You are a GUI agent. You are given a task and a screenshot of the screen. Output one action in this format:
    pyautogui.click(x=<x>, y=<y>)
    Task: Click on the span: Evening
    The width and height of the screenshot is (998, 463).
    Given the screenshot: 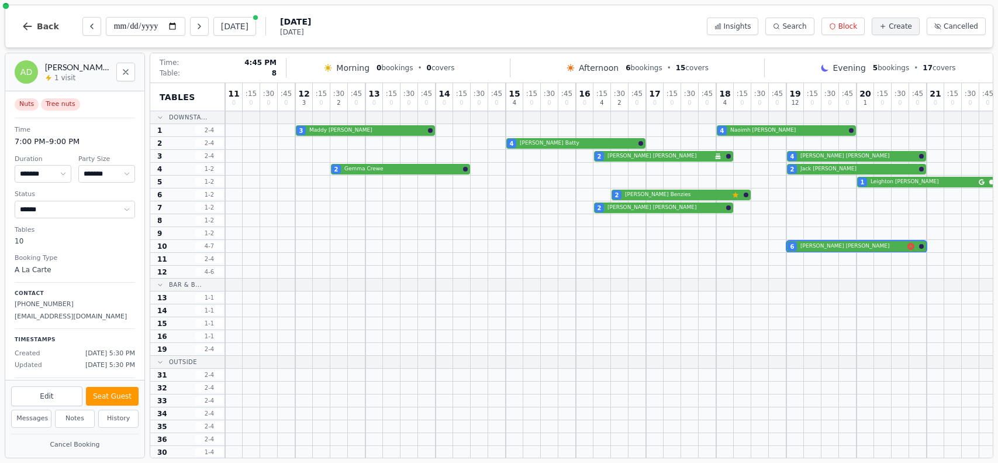 What is the action you would take?
    pyautogui.click(x=850, y=68)
    